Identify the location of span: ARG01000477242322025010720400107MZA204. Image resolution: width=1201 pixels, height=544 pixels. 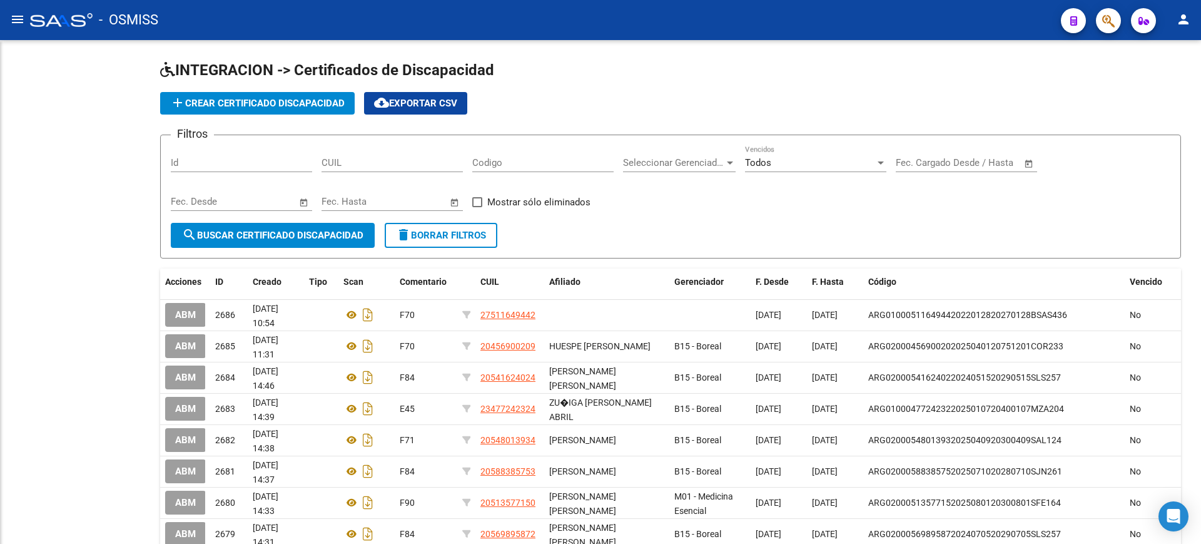
(966, 408).